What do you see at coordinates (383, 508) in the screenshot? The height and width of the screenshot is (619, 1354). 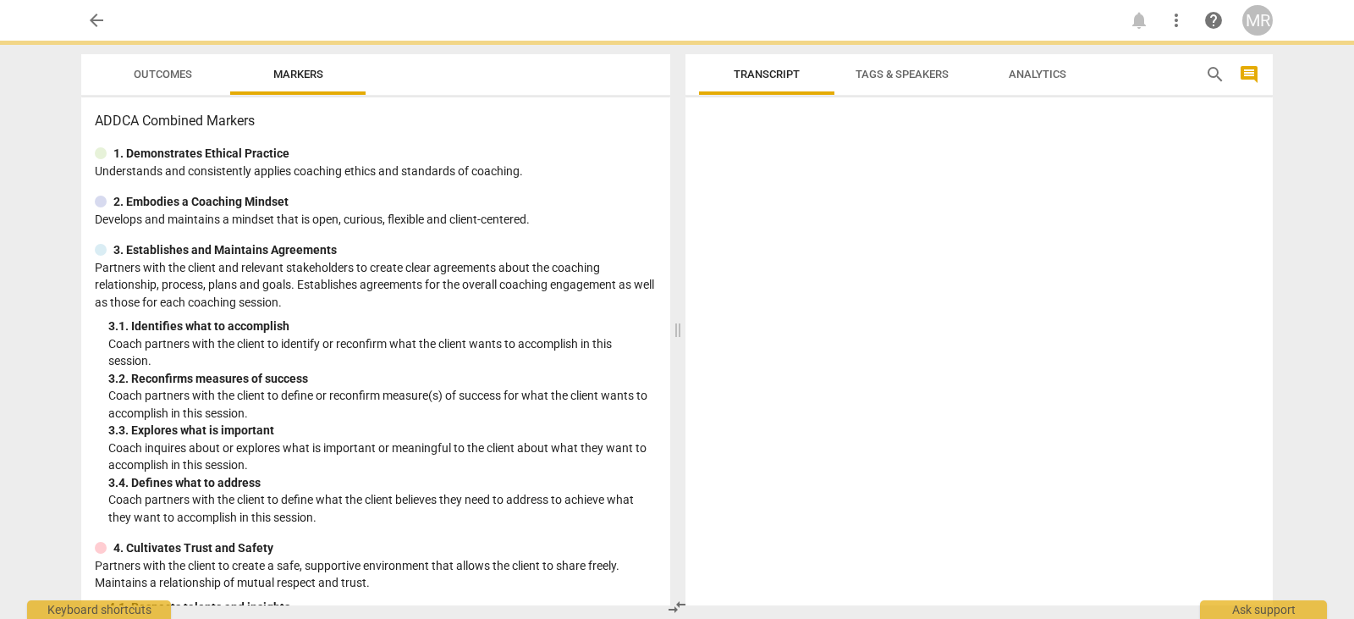 I see `p: Coach partners with the client to define what the client believes they need to address to achieve...` at bounding box center [383, 508].